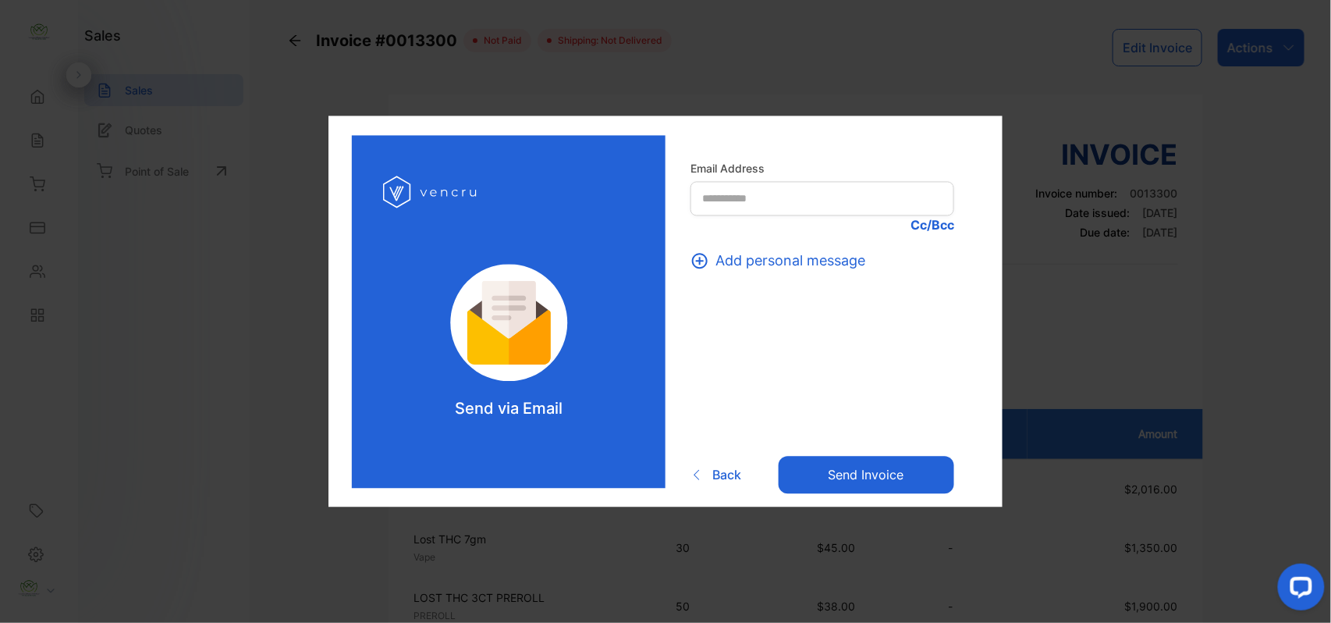 This screenshot has width=1331, height=623. I want to click on p: Send via Email, so click(509, 409).